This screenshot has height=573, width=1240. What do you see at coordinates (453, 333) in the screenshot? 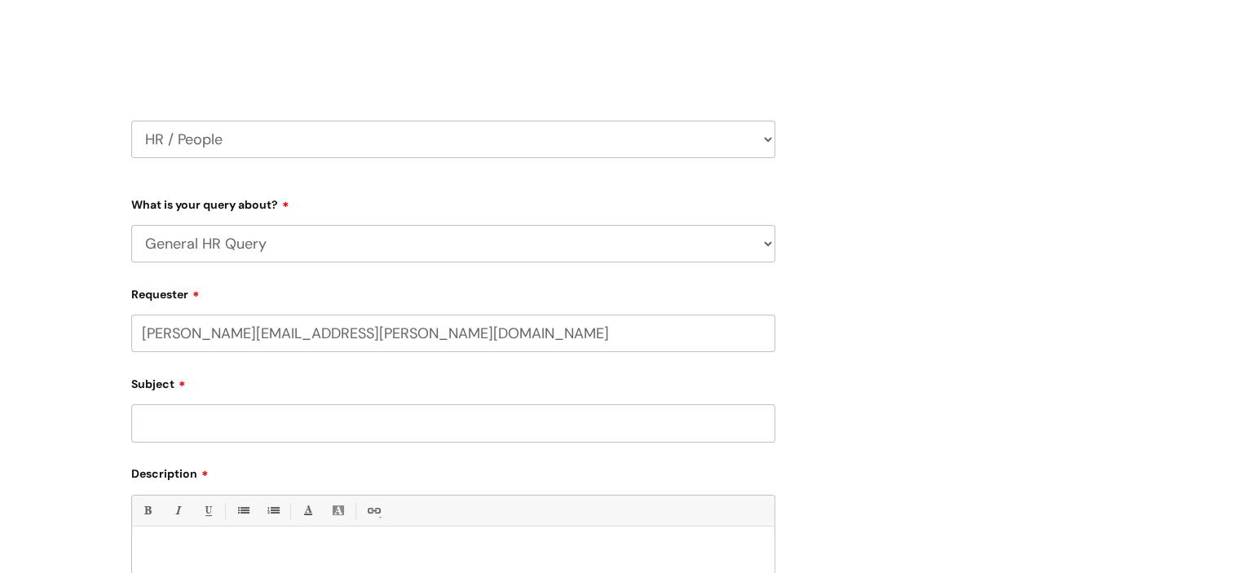
I see `input: Email` at bounding box center [453, 333].